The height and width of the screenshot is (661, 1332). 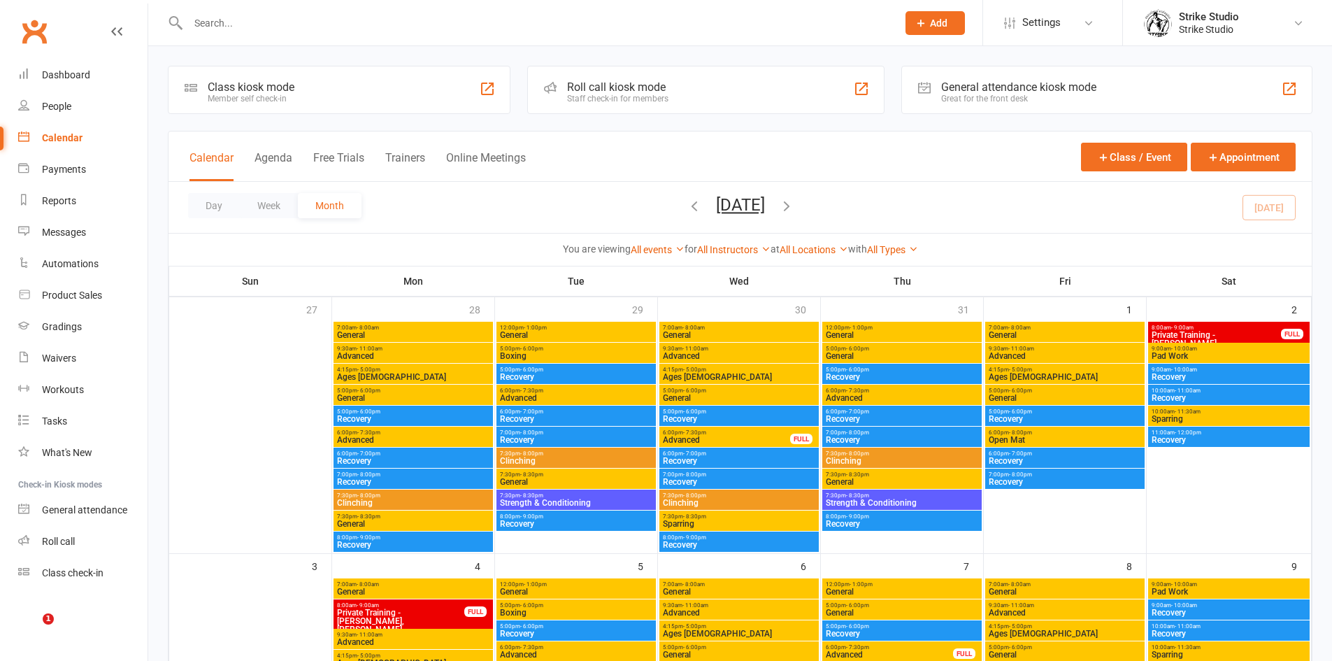 What do you see at coordinates (82, 201) in the screenshot?
I see `a: Reports` at bounding box center [82, 201].